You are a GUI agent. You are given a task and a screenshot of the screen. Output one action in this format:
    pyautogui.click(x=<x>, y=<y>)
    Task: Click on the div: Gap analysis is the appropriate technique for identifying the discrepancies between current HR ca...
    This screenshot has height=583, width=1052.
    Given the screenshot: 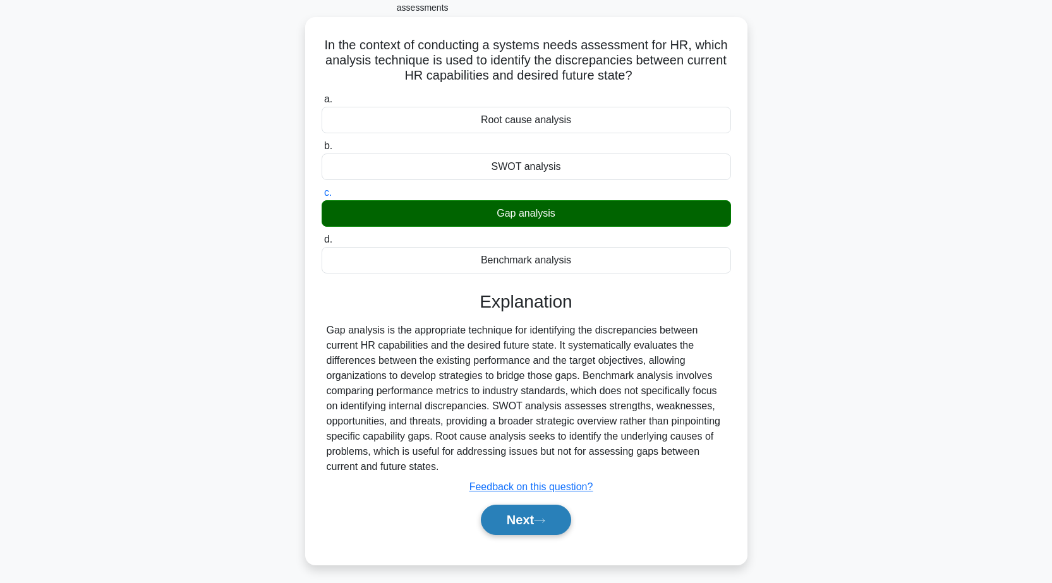 What is the action you would take?
    pyautogui.click(x=526, y=399)
    